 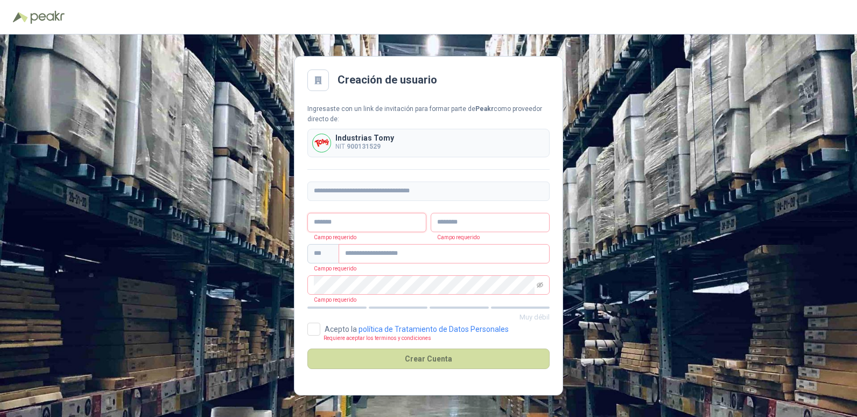 I want to click on b: 900131529, so click(x=363, y=146).